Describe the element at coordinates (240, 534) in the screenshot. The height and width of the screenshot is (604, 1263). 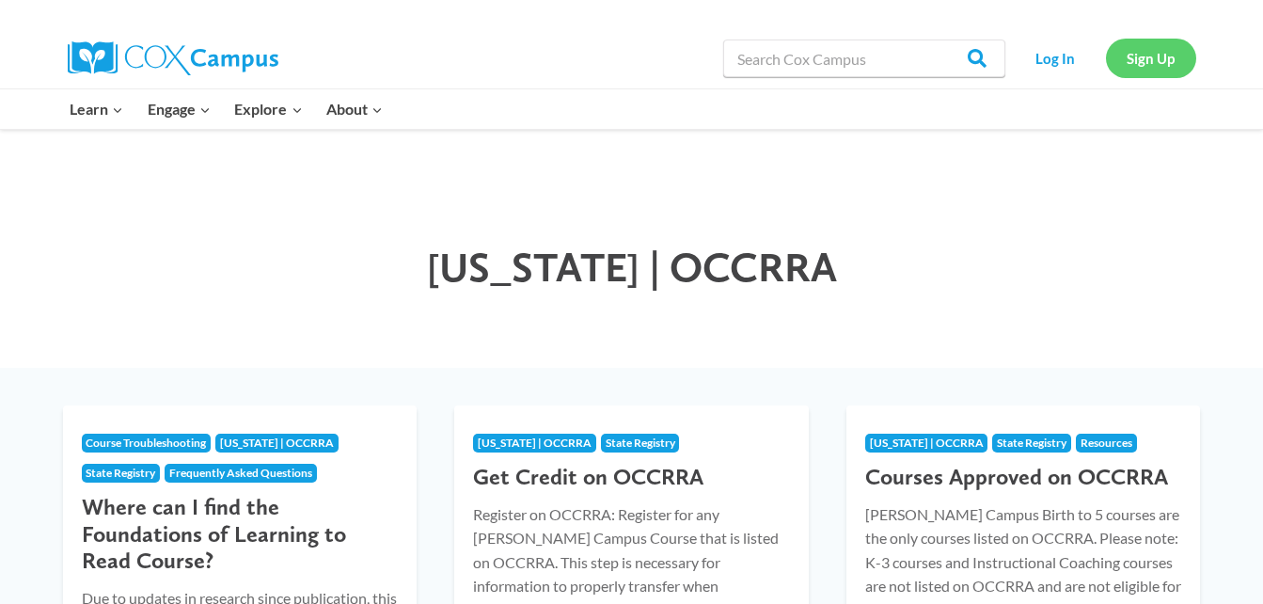
I see `h3: Where can I find the Foundations of Learning to Read Course?` at that location.